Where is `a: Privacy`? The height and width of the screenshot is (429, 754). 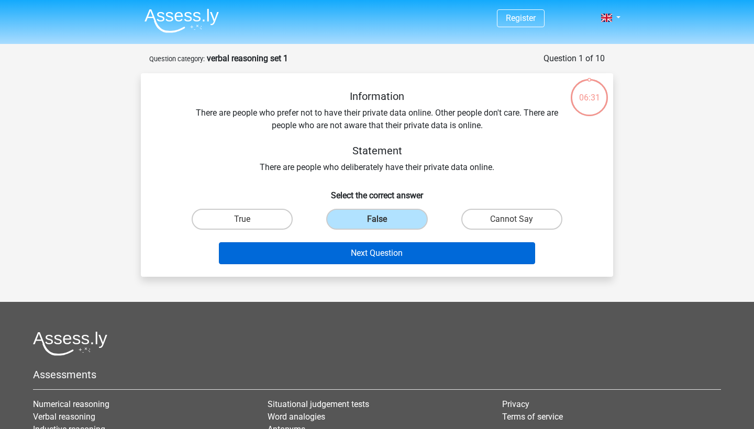
a: Privacy is located at coordinates (516, 404).